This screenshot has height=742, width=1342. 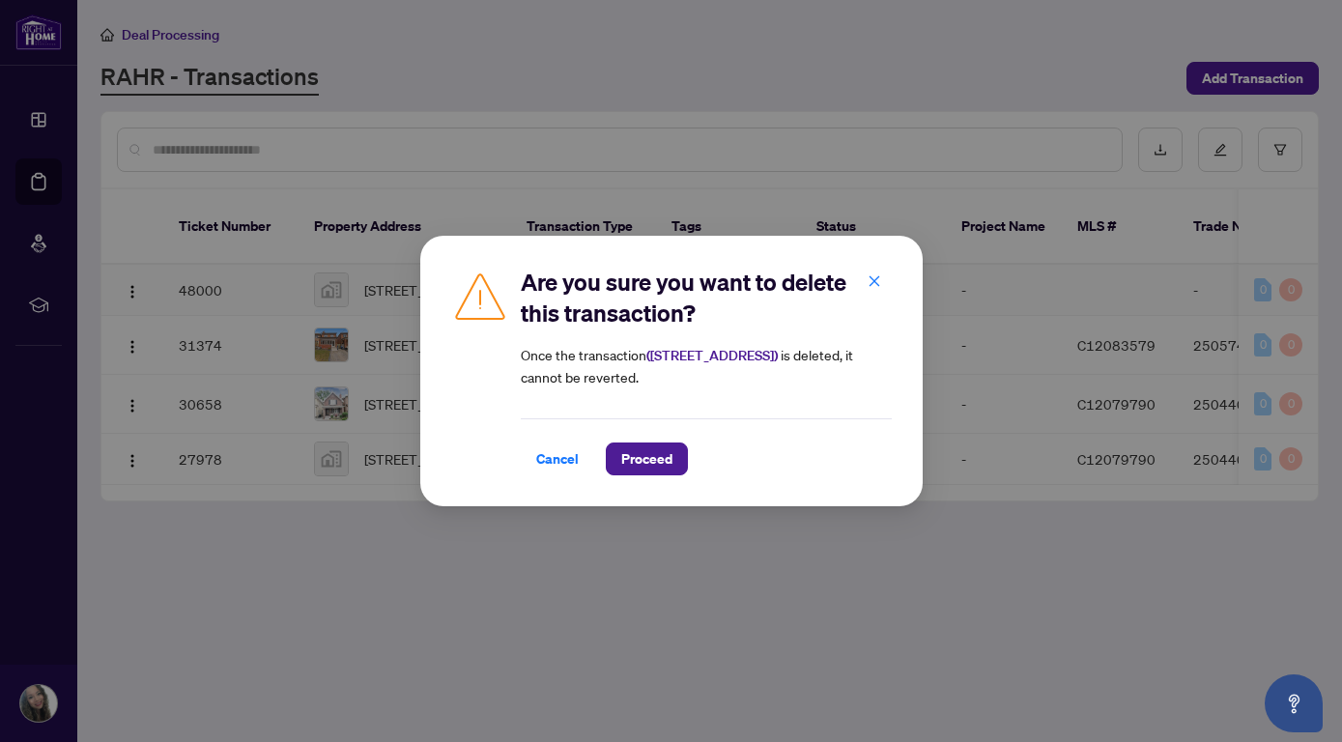 What do you see at coordinates (706, 298) in the screenshot?
I see `h2: Are you sure you want to delete this transaction?` at bounding box center [706, 298].